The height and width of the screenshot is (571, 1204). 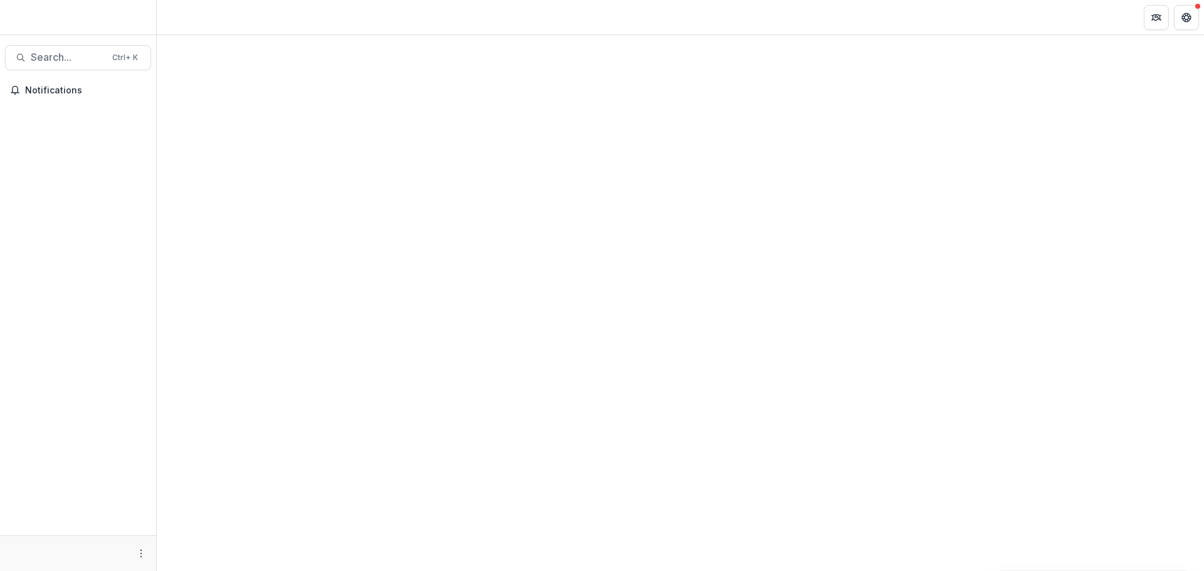 I want to click on nav: breadcrumb, so click(x=188, y=17).